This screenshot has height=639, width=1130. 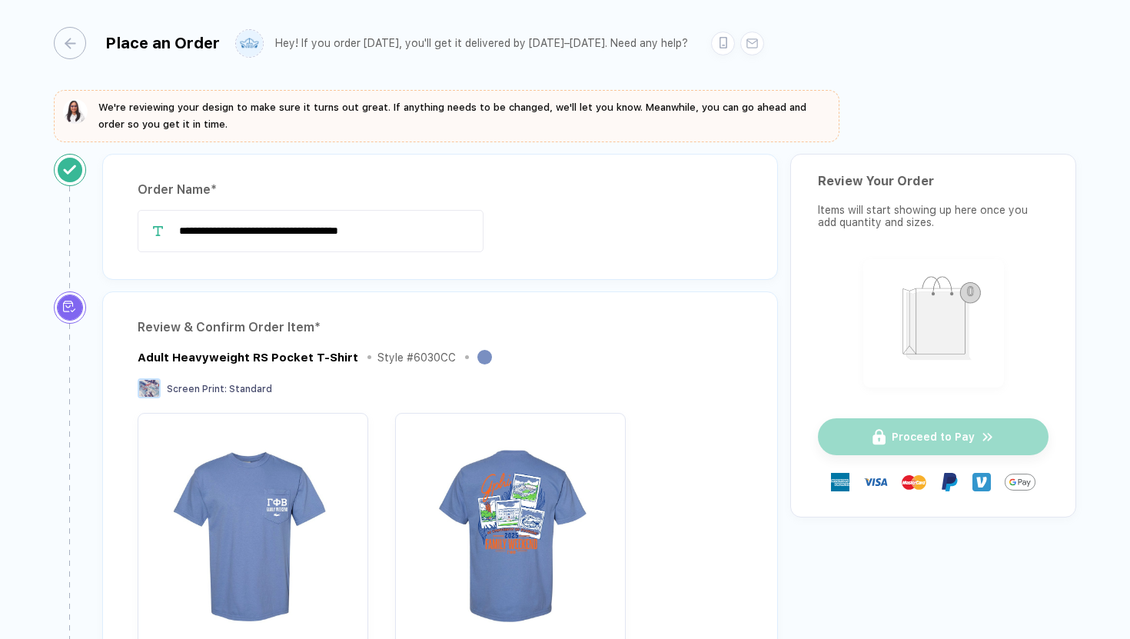 What do you see at coordinates (840, 482) in the screenshot?
I see `img: express` at bounding box center [840, 482].